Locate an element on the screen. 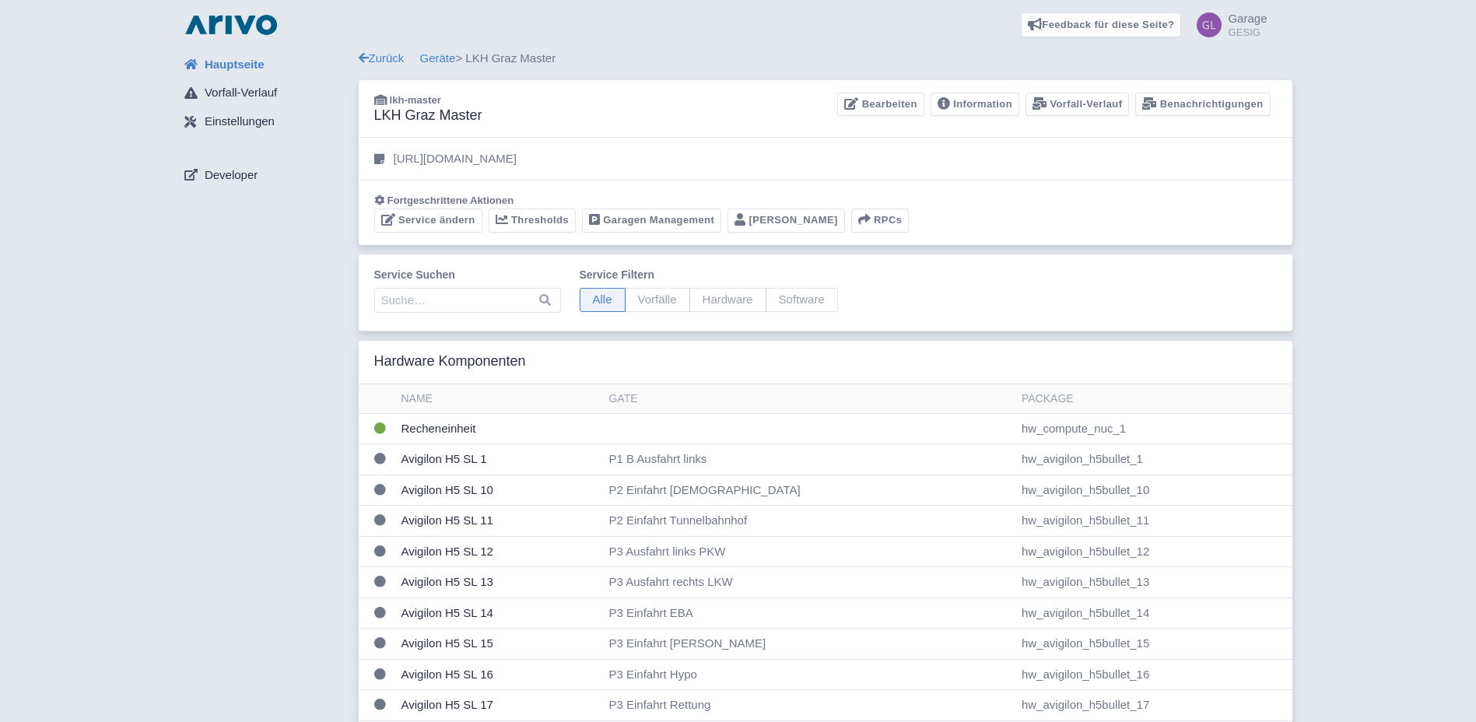 This screenshot has height=722, width=1476. td: hw_avigilon_h5bullet_14 is located at coordinates (1154, 613).